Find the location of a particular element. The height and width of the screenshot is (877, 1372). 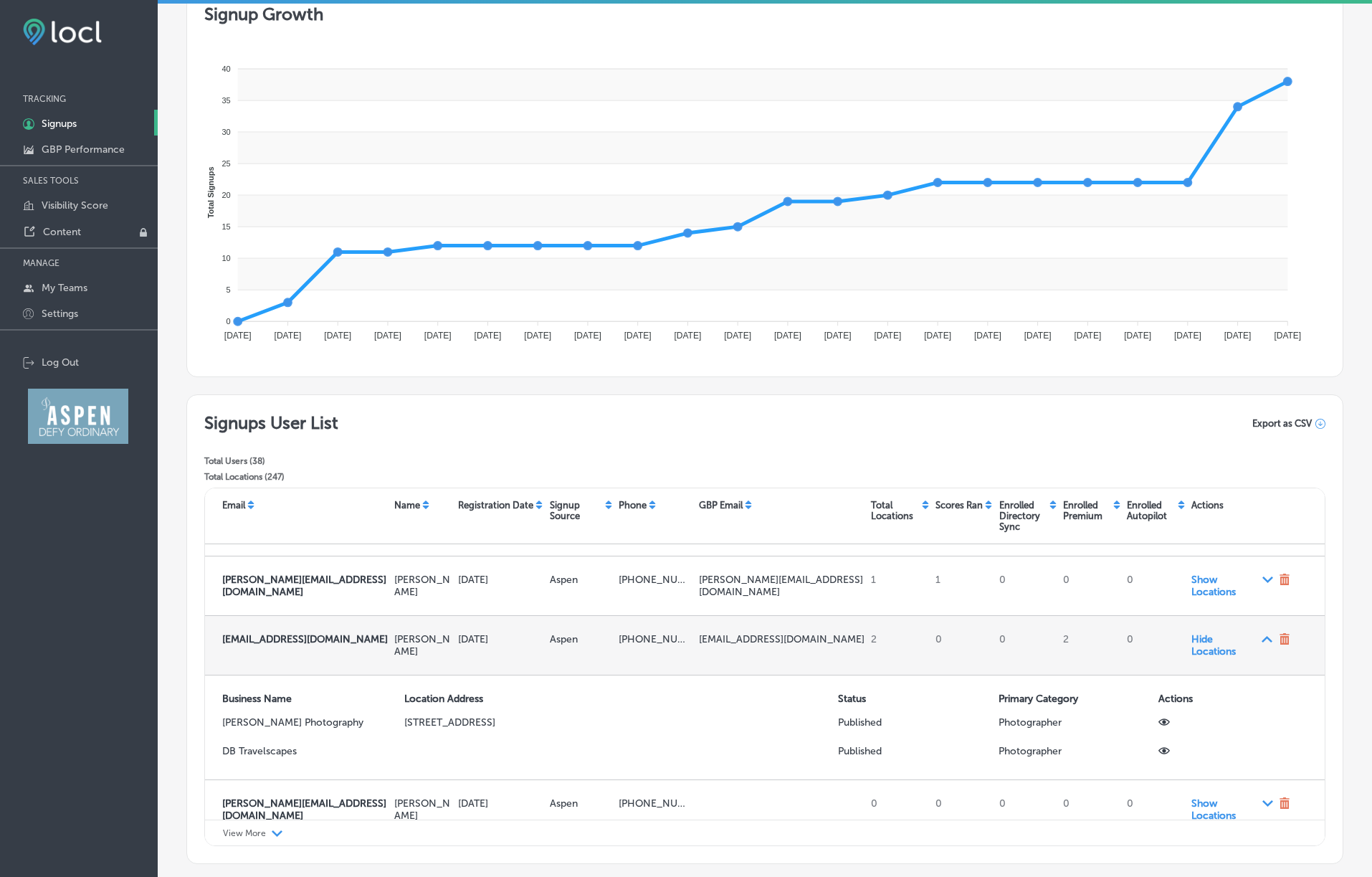

p: Visibility Score is located at coordinates (75, 205).